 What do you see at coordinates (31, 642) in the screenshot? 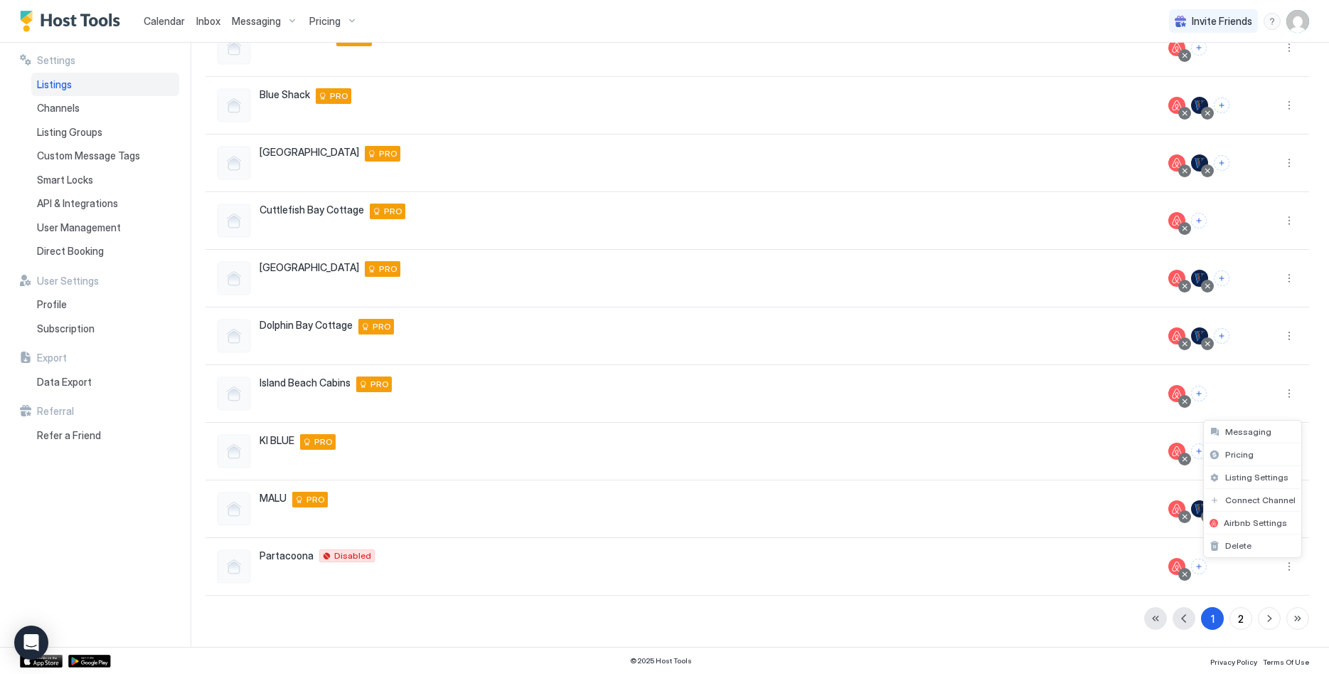
I see `div: Open Intercom Messenger` at bounding box center [31, 642].